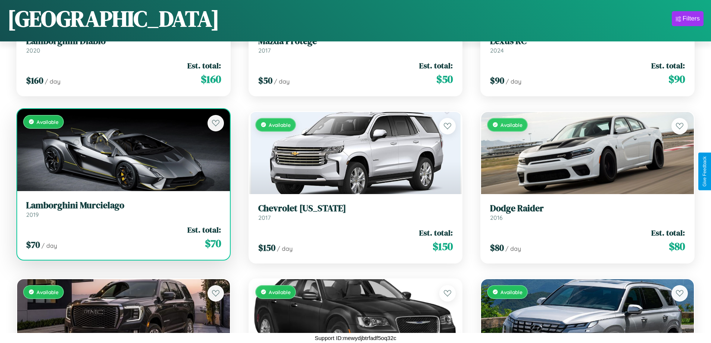 Image resolution: width=711 pixels, height=343 pixels. What do you see at coordinates (124, 209) in the screenshot?
I see `a: Lamborghini Murcielago2019` at bounding box center [124, 209].